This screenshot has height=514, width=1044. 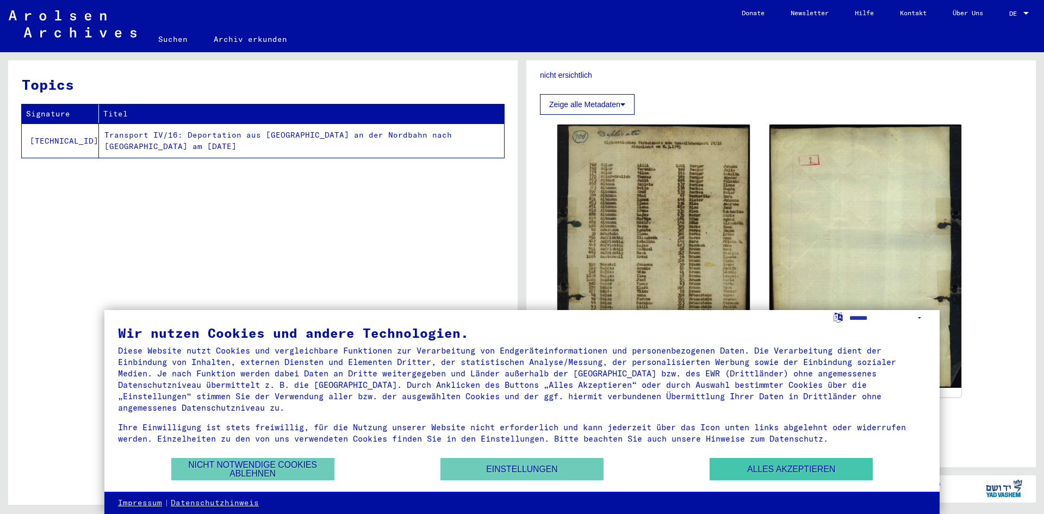 I want to click on button: Zeige alle Metadaten, so click(x=587, y=104).